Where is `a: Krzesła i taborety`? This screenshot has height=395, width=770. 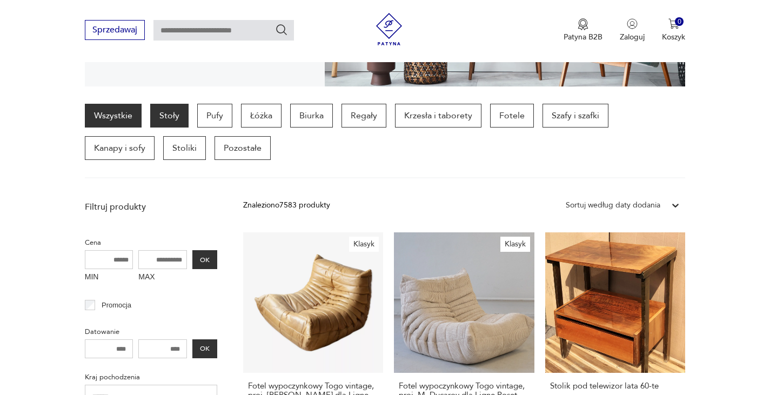
a: Krzesła i taborety is located at coordinates (438, 116).